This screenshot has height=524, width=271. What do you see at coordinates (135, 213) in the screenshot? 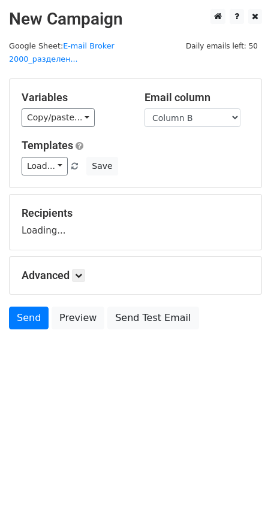
I see `h5: Recipients` at bounding box center [135, 213].